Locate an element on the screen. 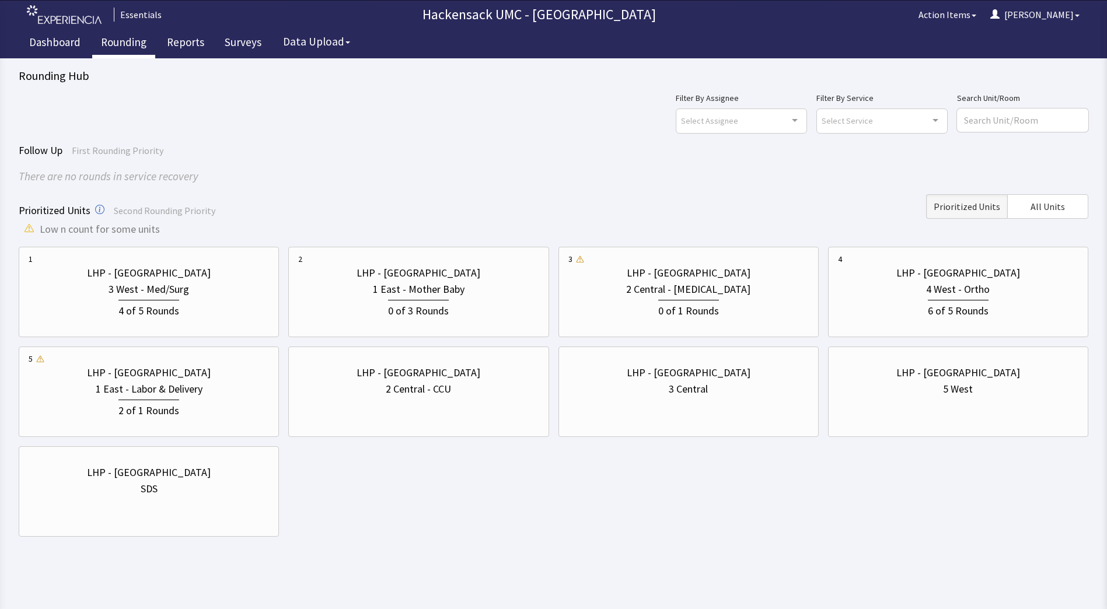 The width and height of the screenshot is (1107, 609). a: Rounding is located at coordinates (124, 44).